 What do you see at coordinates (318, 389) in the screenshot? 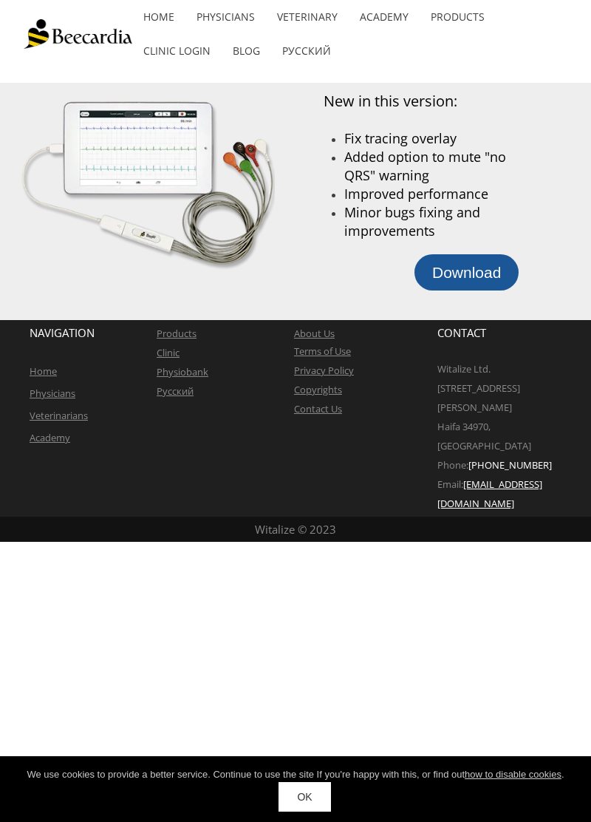
I see `a: Copyrights` at bounding box center [318, 389].